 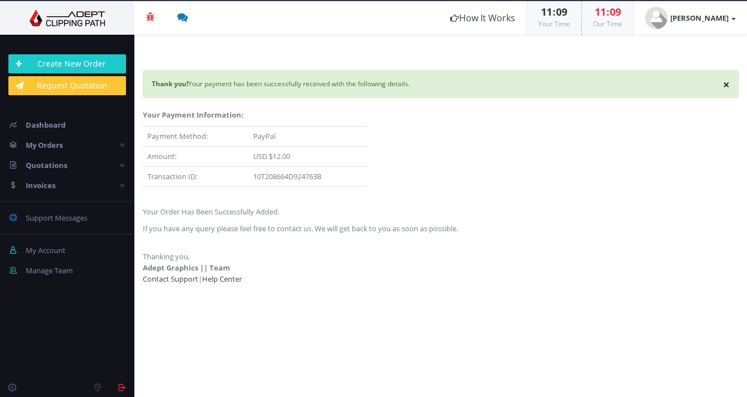 What do you see at coordinates (608, 24) in the screenshot?
I see `small: Our Time` at bounding box center [608, 24].